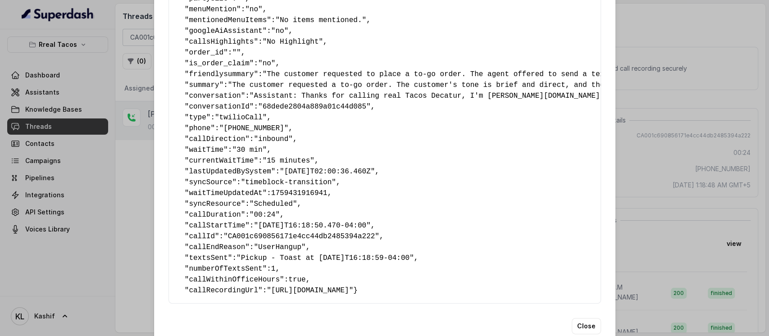 The image size is (769, 336). What do you see at coordinates (264, 215) in the screenshot?
I see `span: "00:24"` at bounding box center [264, 215].